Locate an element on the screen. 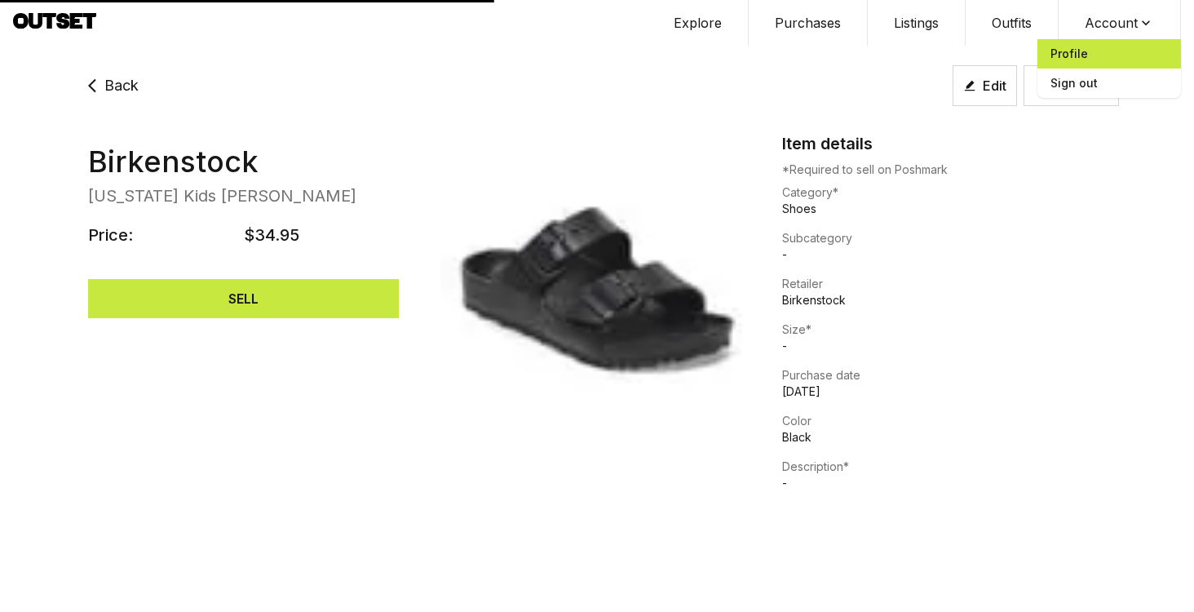 The width and height of the screenshot is (1194, 612). span: Birkenstock is located at coordinates (243, 162).